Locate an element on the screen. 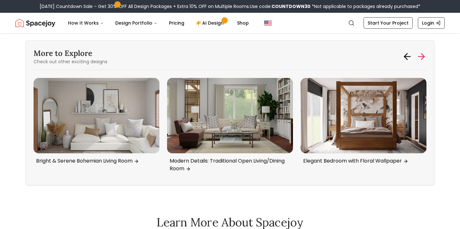 This screenshot has width=460, height=229. a: Start Your Project is located at coordinates (388, 23).